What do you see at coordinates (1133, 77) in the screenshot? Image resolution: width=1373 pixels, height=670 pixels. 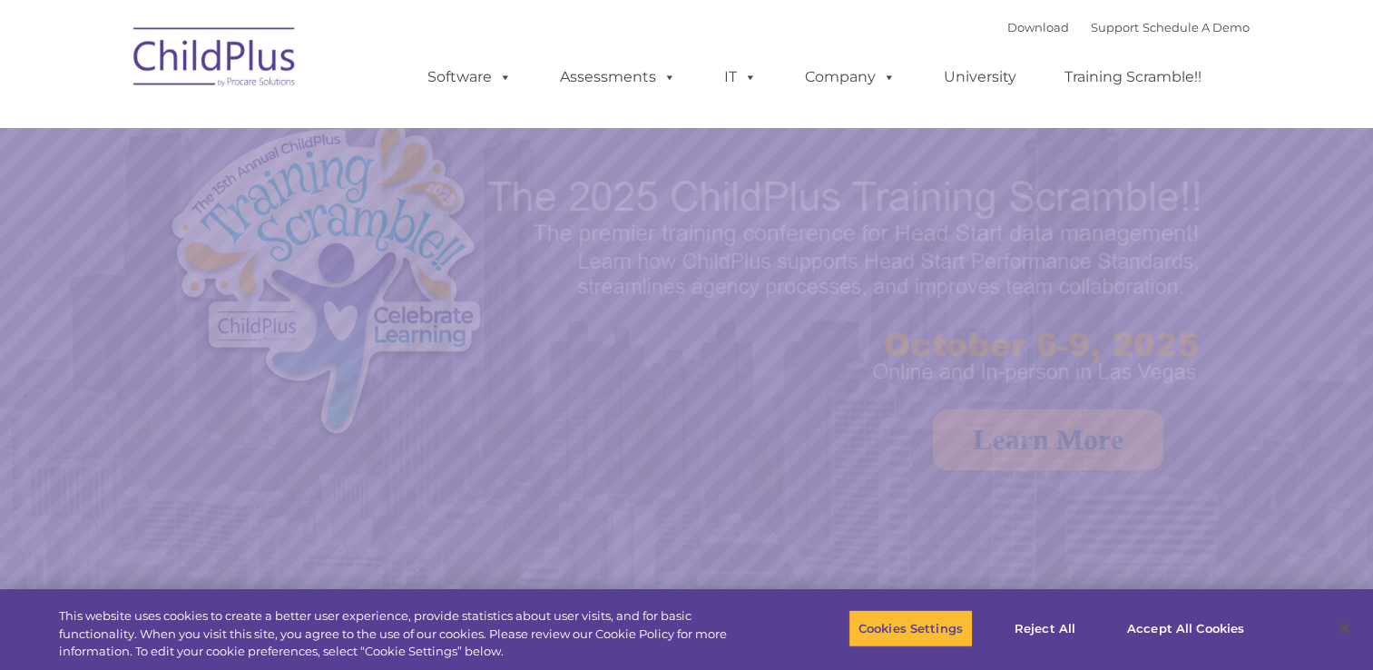 I see `a: Training Scramble!!` at bounding box center [1133, 77].